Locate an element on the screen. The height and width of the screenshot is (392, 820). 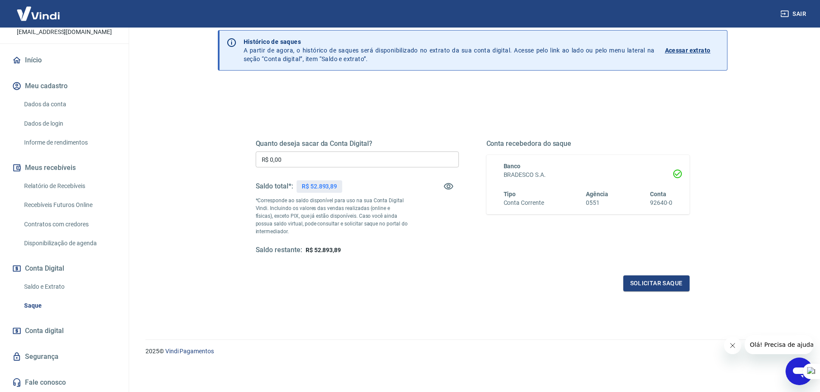
h5: Saldo restante: is located at coordinates (279, 250).